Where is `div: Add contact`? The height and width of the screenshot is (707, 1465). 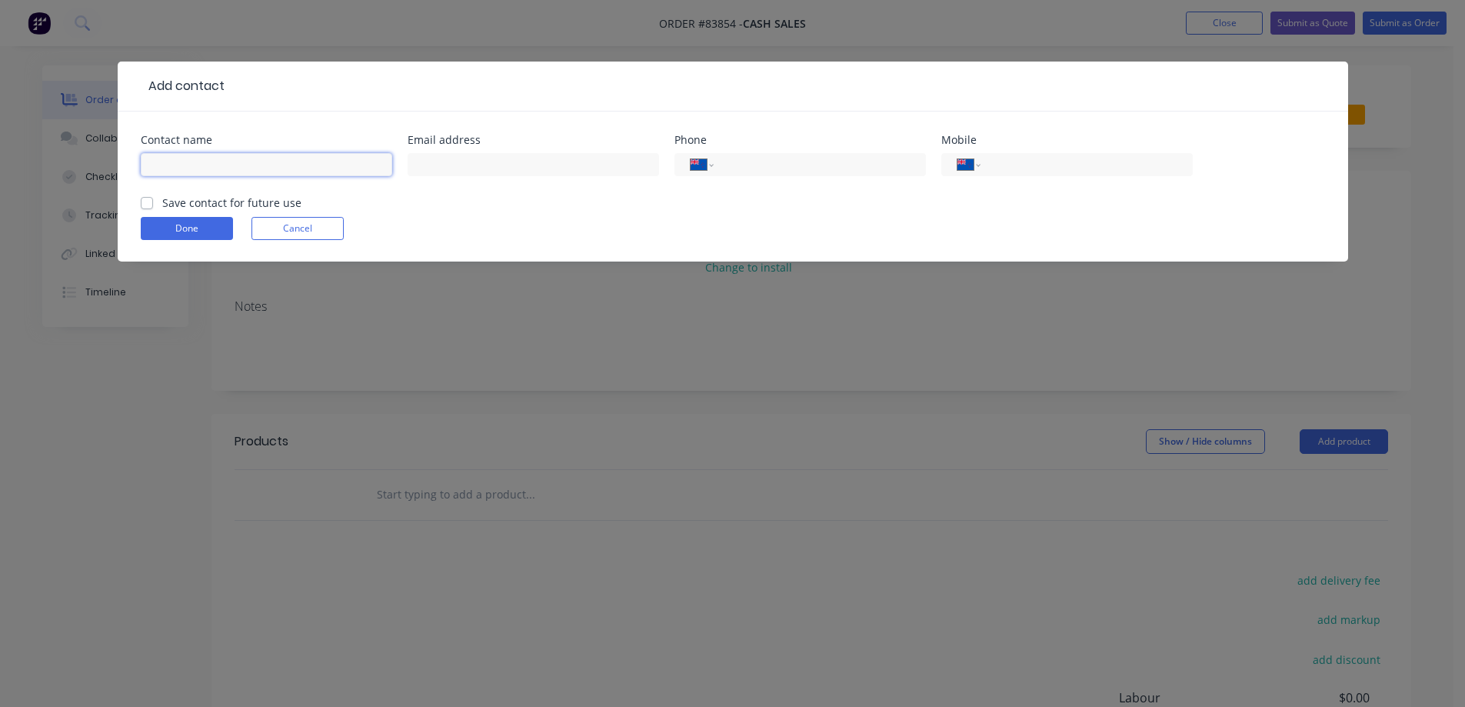 div: Add contact is located at coordinates (182, 86).